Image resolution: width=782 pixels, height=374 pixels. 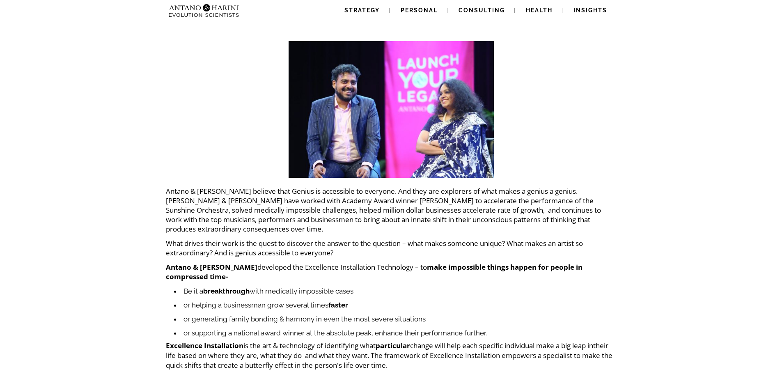 What do you see at coordinates (374, 272) in the screenshot?
I see `b: make impossible things happen for people in compressed time-` at bounding box center [374, 272].